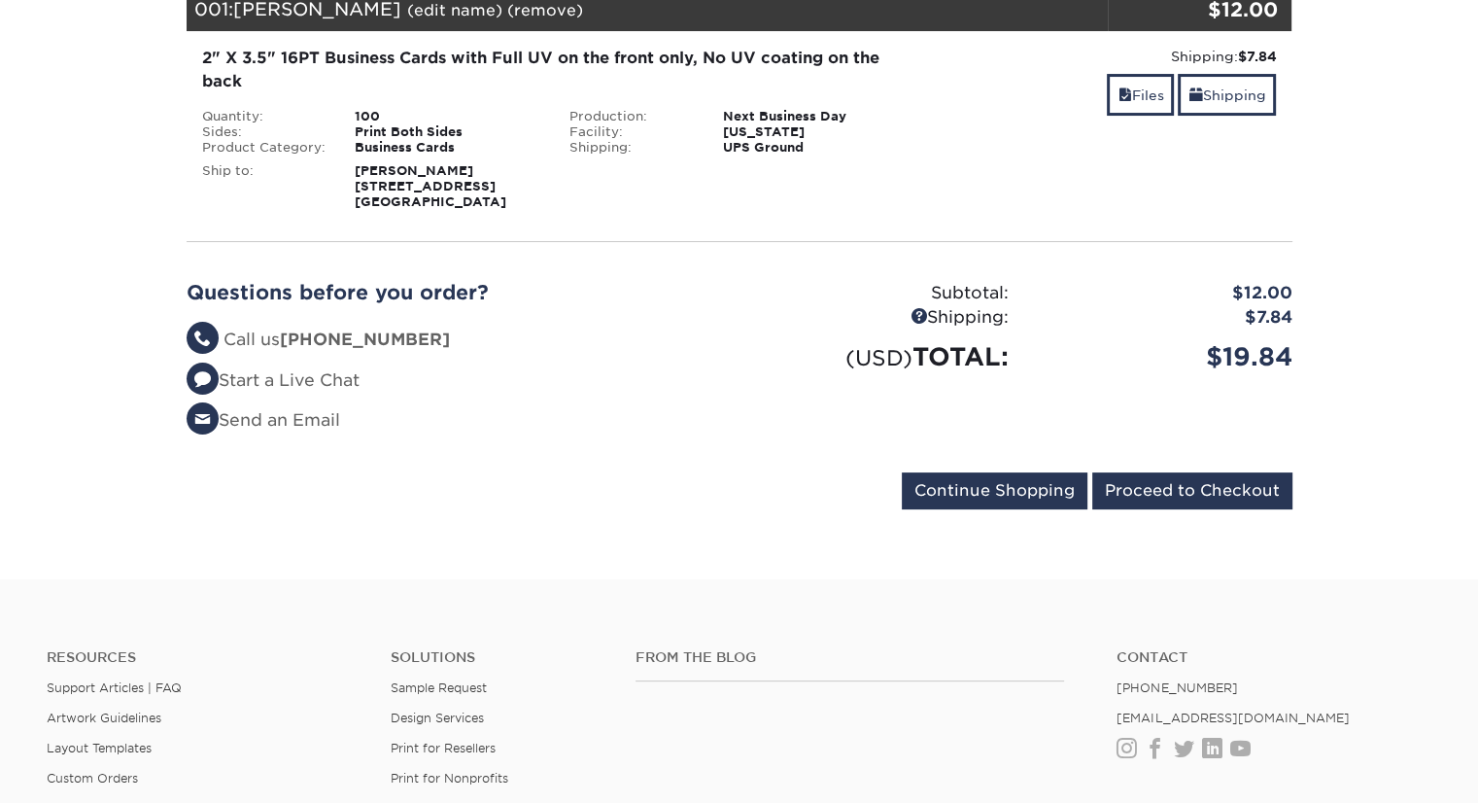 The height and width of the screenshot is (803, 1478). Describe the element at coordinates (1226, 94) in the screenshot. I see `a: Shipping` at that location.